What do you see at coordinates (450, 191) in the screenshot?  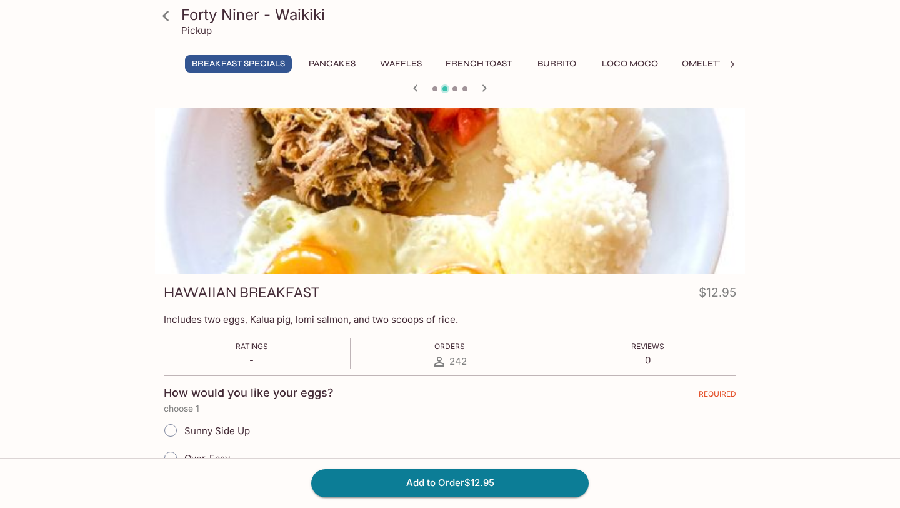 I see `div: HAWAIIAN BREAKFAST` at bounding box center [450, 191].